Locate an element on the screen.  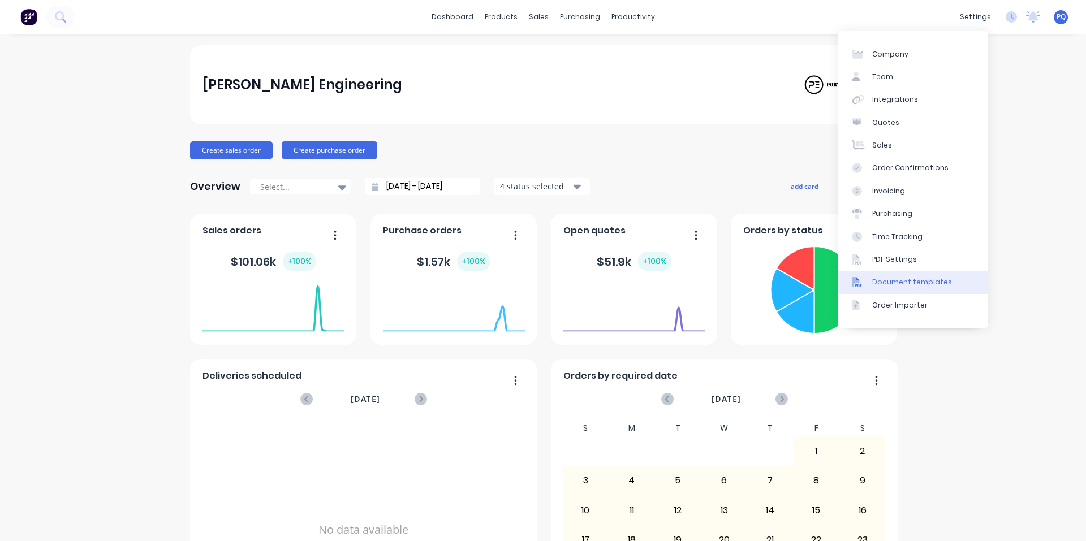
div: M is located at coordinates (632, 428).